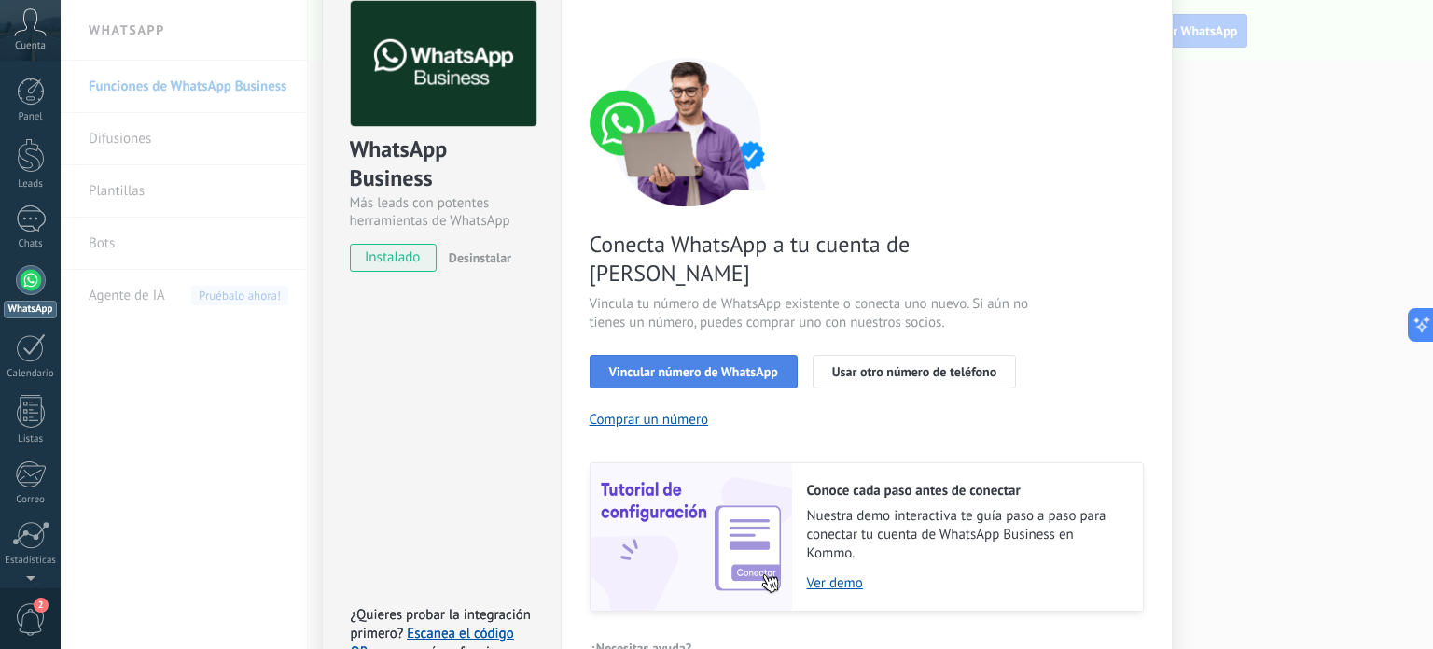 The image size is (1433, 649). Describe the element at coordinates (41, 605) in the screenshot. I see `span: 2` at that location.